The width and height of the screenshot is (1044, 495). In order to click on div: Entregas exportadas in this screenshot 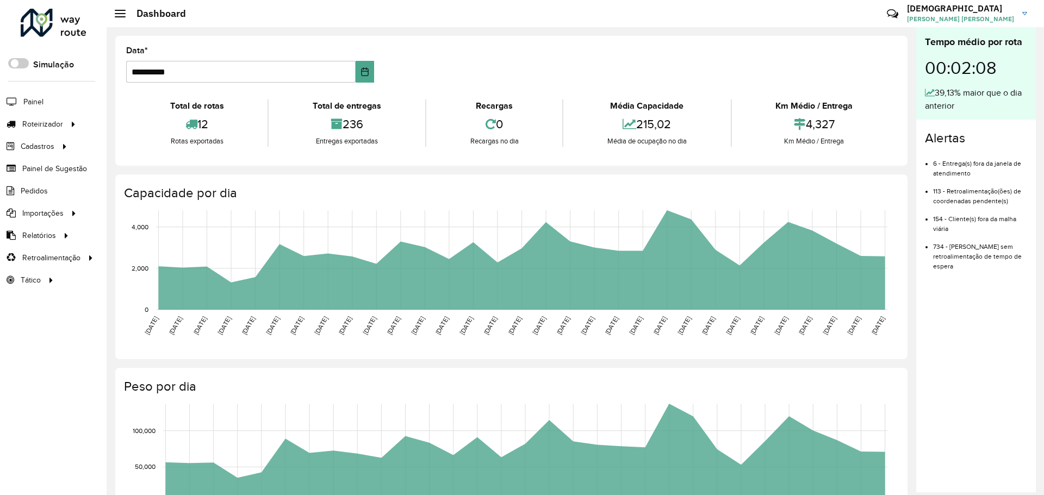, I will do `click(346, 141)`.